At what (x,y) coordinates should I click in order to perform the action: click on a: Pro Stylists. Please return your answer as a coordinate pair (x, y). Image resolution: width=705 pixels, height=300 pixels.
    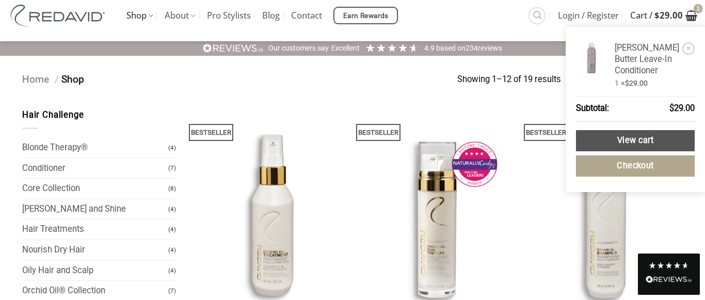
    Looking at the image, I should click on (229, 15).